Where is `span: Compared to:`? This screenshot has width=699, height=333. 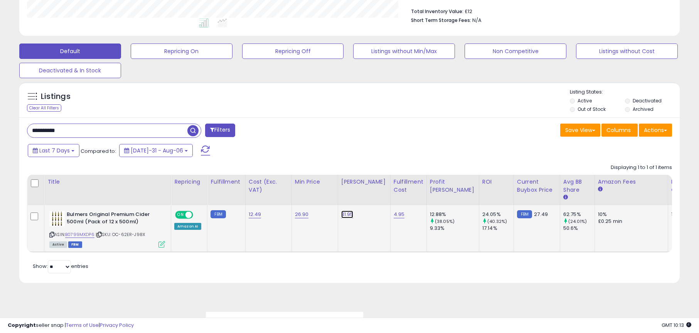 span: Compared to: is located at coordinates (98, 151).